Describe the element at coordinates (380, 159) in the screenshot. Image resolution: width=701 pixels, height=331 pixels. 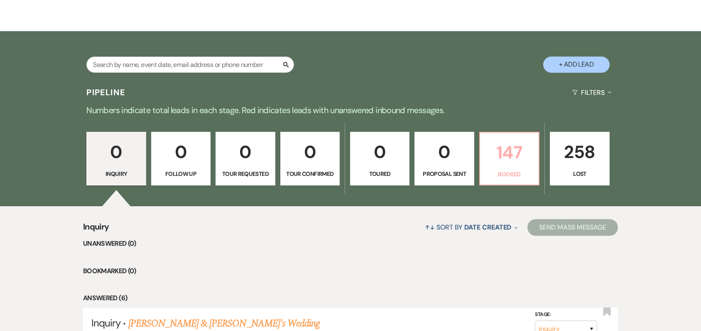
I see `a: 0Toured` at that location.